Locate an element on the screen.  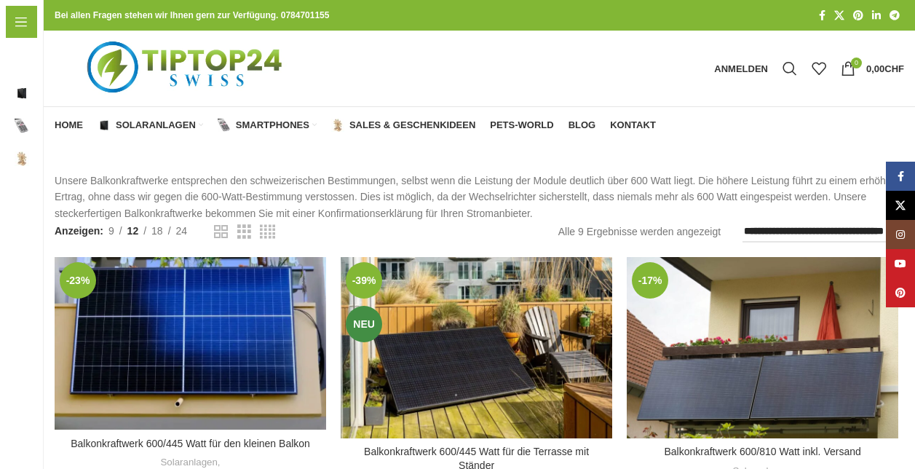
div: Hauptnavigation is located at coordinates (355, 125).